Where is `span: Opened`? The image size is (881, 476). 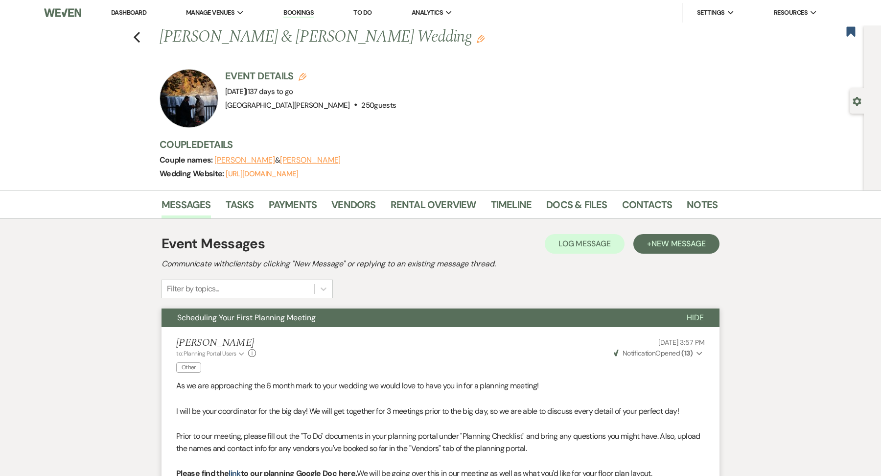
span: Opened is located at coordinates (653, 353).